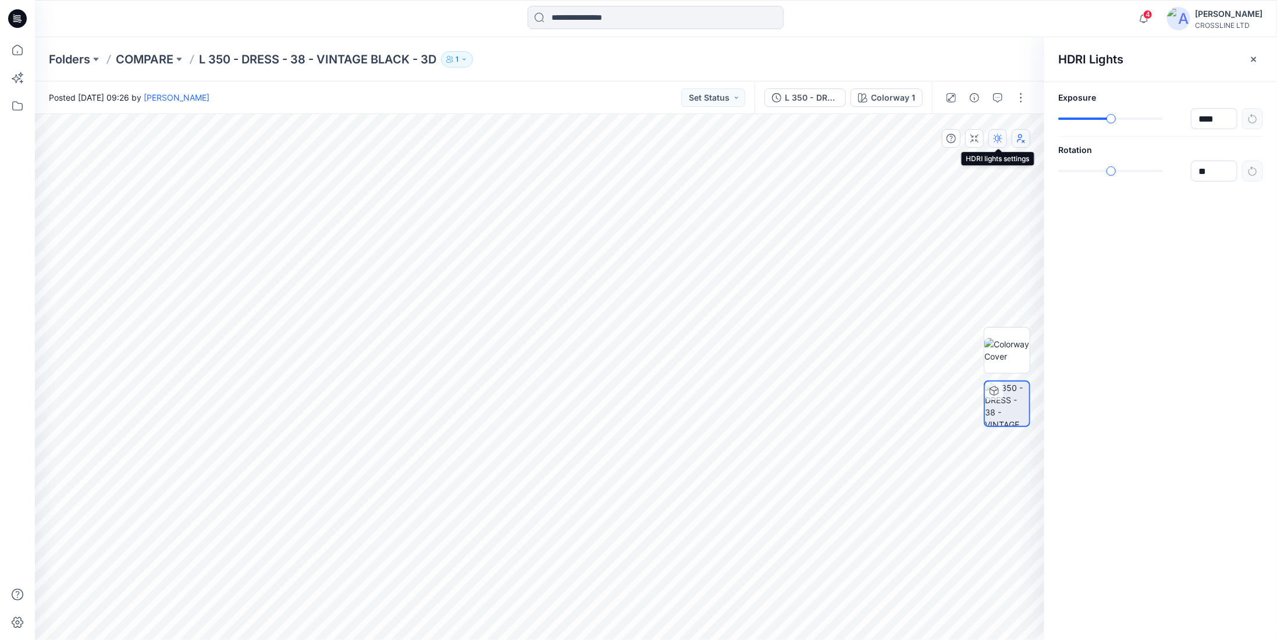 The image size is (1277, 640). Describe the element at coordinates (974, 98) in the screenshot. I see `button: Details` at that location.